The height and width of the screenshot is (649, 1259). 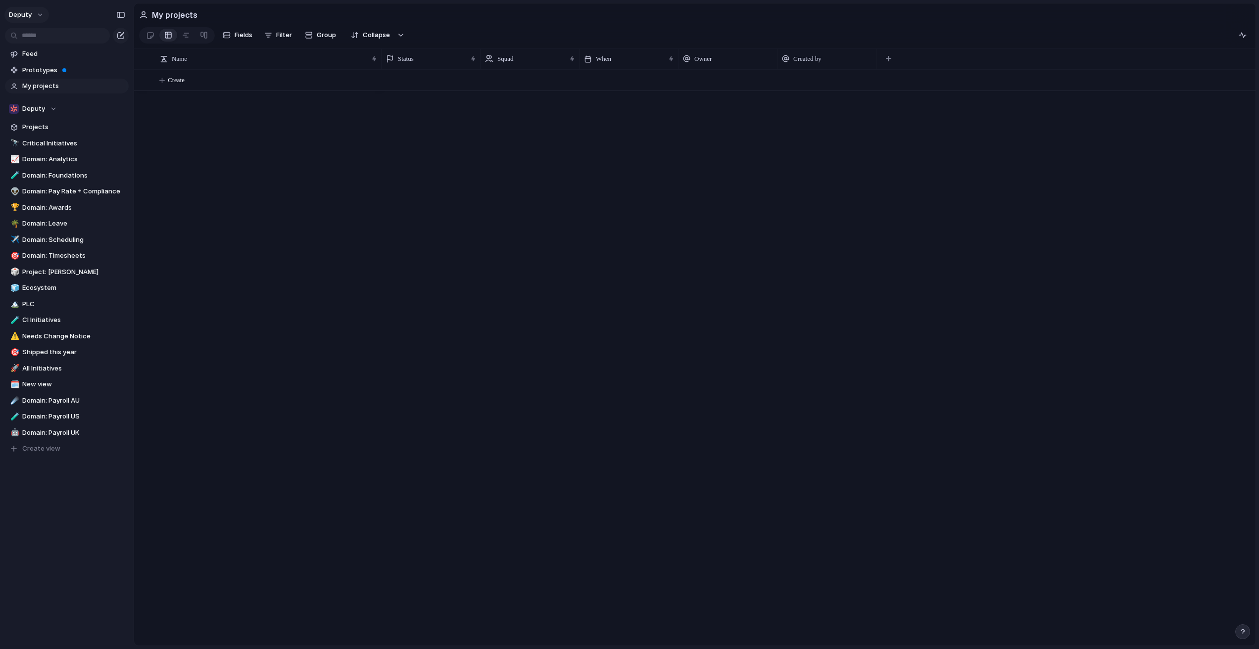 What do you see at coordinates (67, 86) in the screenshot?
I see `a: My projects` at bounding box center [67, 86].